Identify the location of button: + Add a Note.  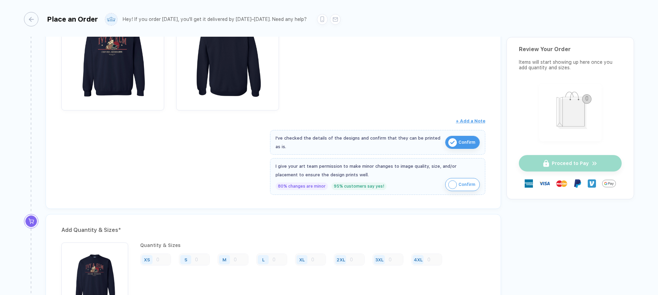
(470, 121).